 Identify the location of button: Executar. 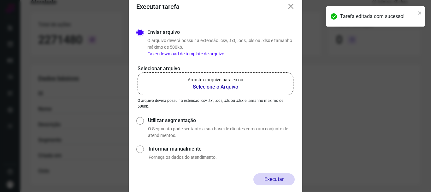
(274, 179).